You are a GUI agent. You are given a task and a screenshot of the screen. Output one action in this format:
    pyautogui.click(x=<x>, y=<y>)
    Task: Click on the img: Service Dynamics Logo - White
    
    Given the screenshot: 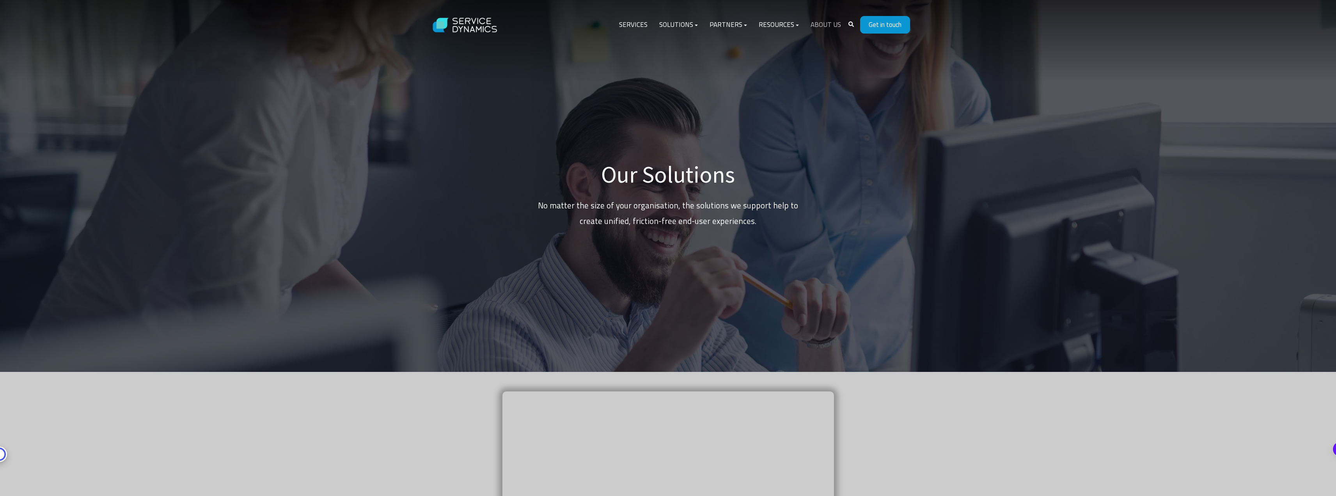 What is the action you would take?
    pyautogui.click(x=465, y=25)
    